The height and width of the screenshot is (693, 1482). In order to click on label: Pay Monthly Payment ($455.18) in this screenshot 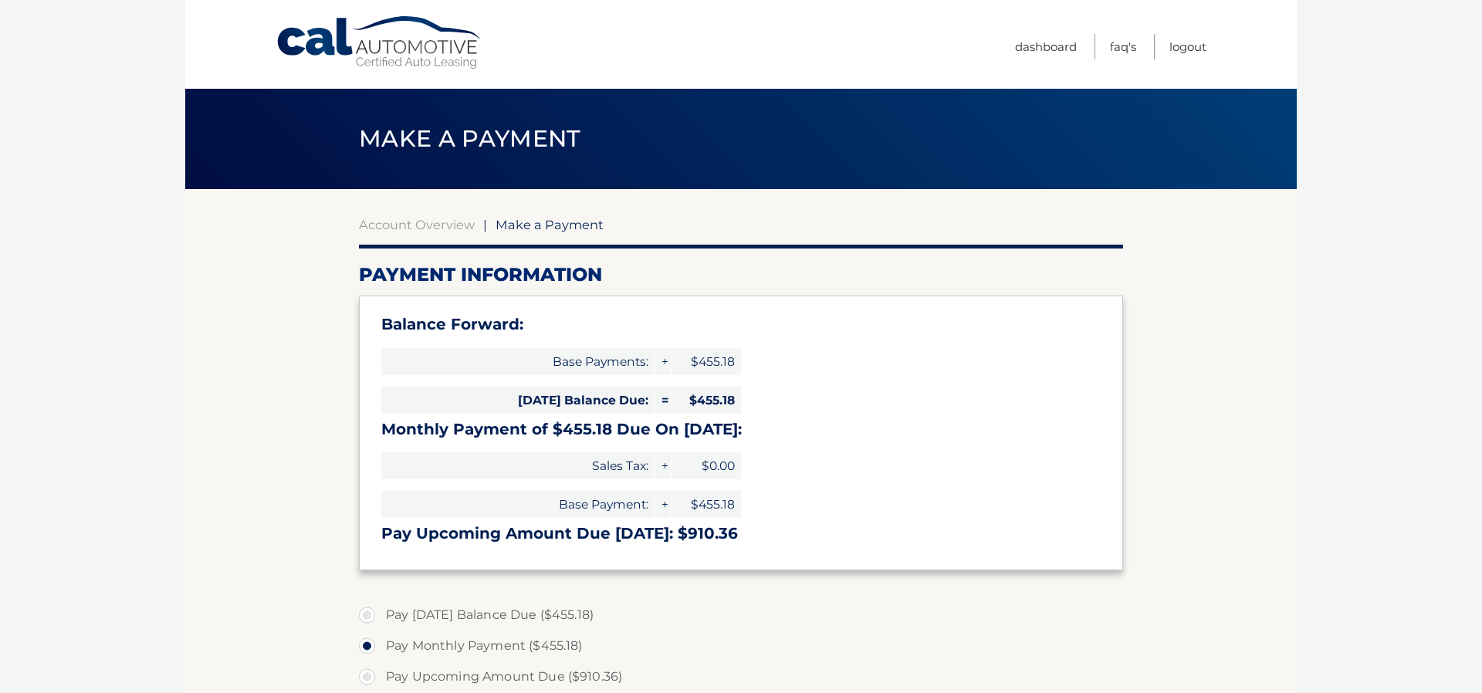, I will do `click(741, 646)`.